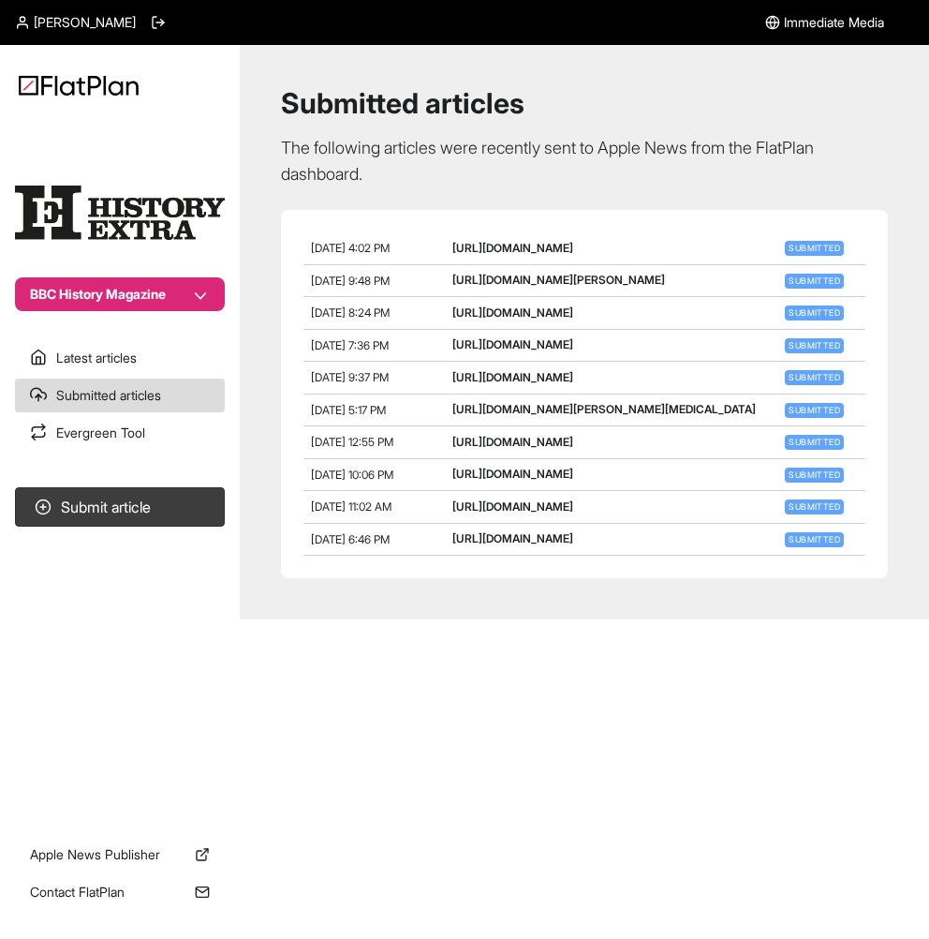 The width and height of the screenshot is (929, 939). What do you see at coordinates (120, 507) in the screenshot?
I see `button: Submit article` at bounding box center [120, 507].